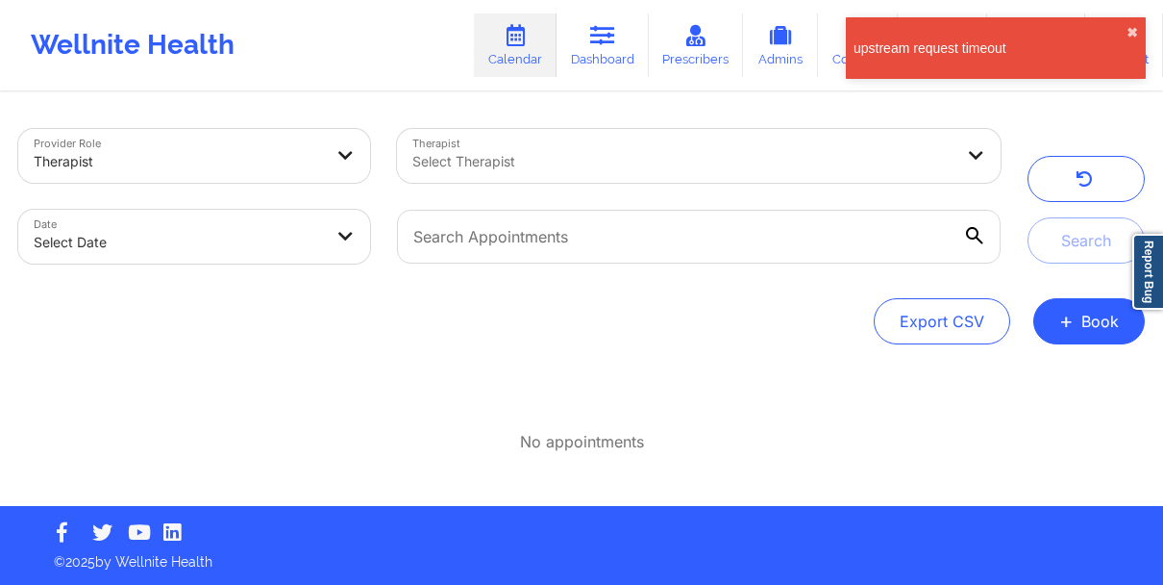 The height and width of the screenshot is (585, 1163). I want to click on div: Therapist, so click(178, 162).